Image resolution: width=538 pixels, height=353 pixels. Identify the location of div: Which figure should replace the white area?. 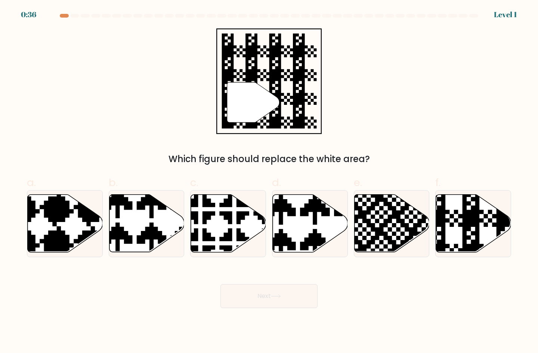
(269, 159).